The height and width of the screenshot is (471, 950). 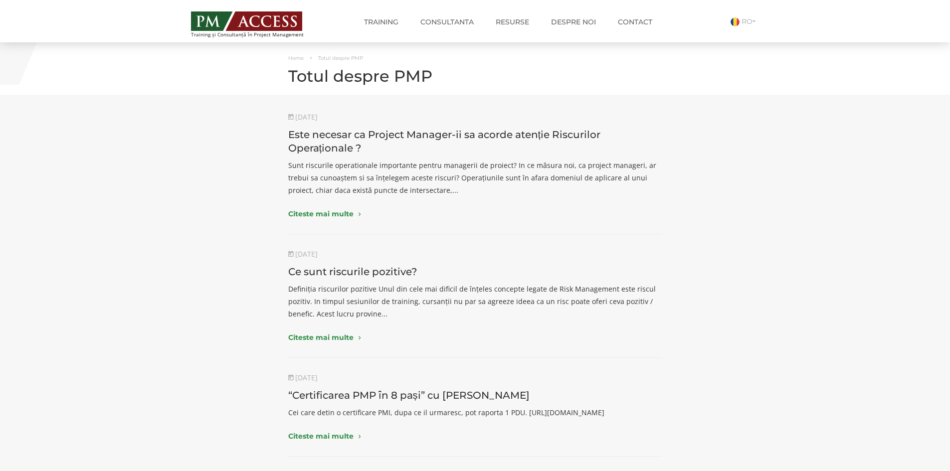 I want to click on a: Training și Consultanță în Project Management, so click(x=256, y=23).